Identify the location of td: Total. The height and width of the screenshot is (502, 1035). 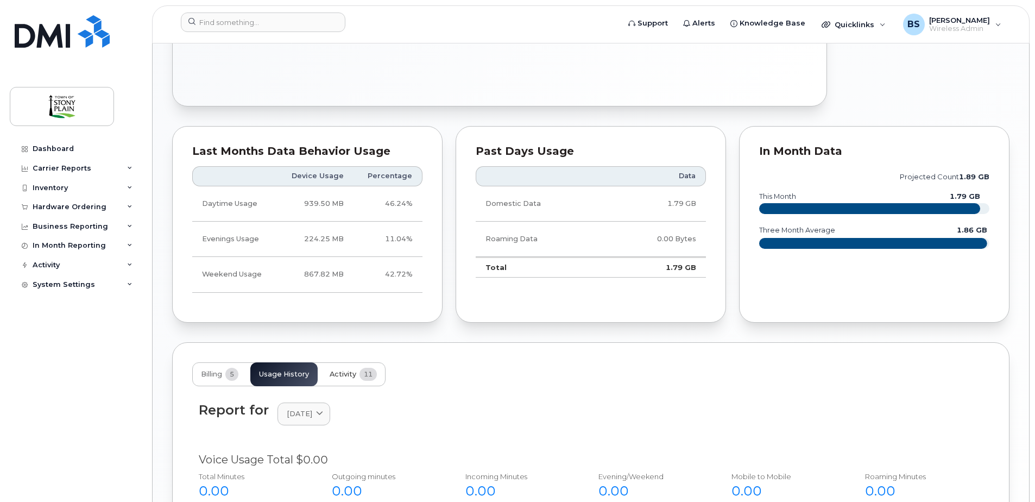
(540, 267).